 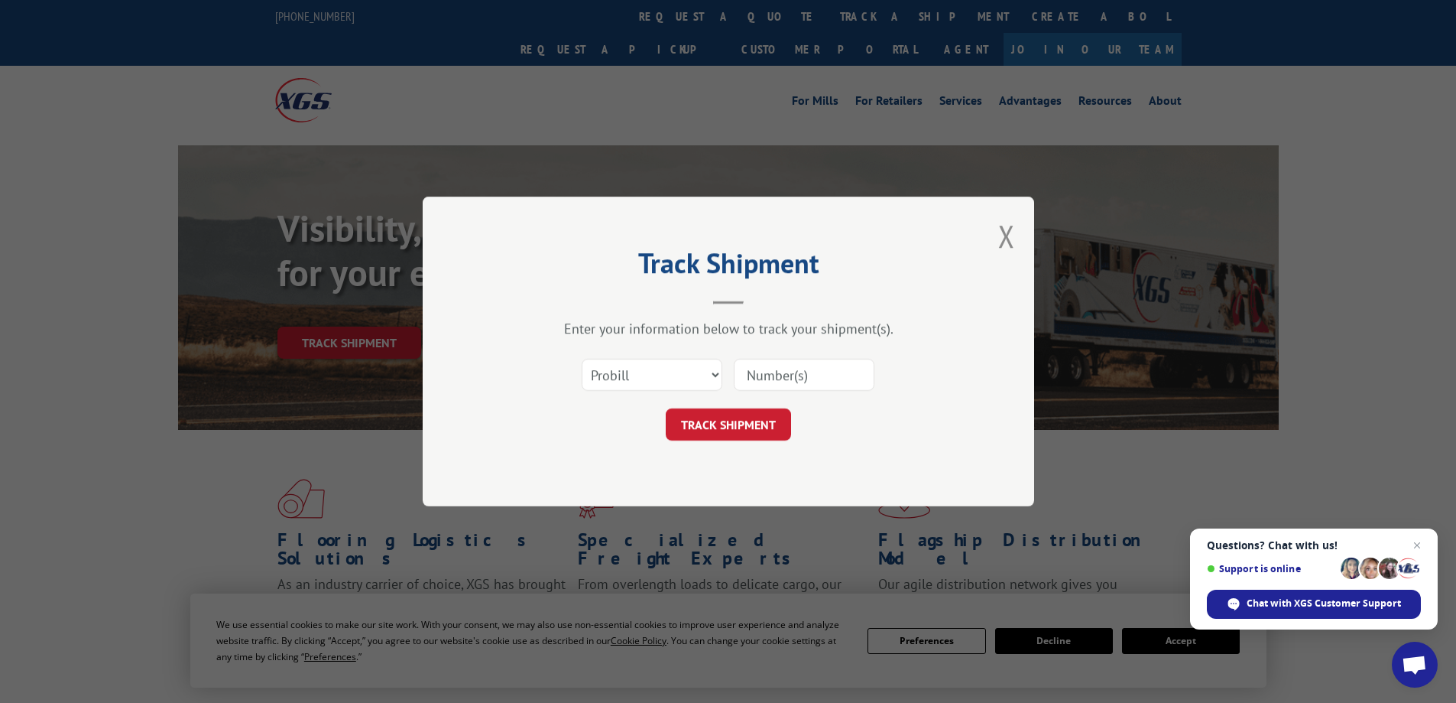 I want to click on input: Number(s), so click(x=804, y=375).